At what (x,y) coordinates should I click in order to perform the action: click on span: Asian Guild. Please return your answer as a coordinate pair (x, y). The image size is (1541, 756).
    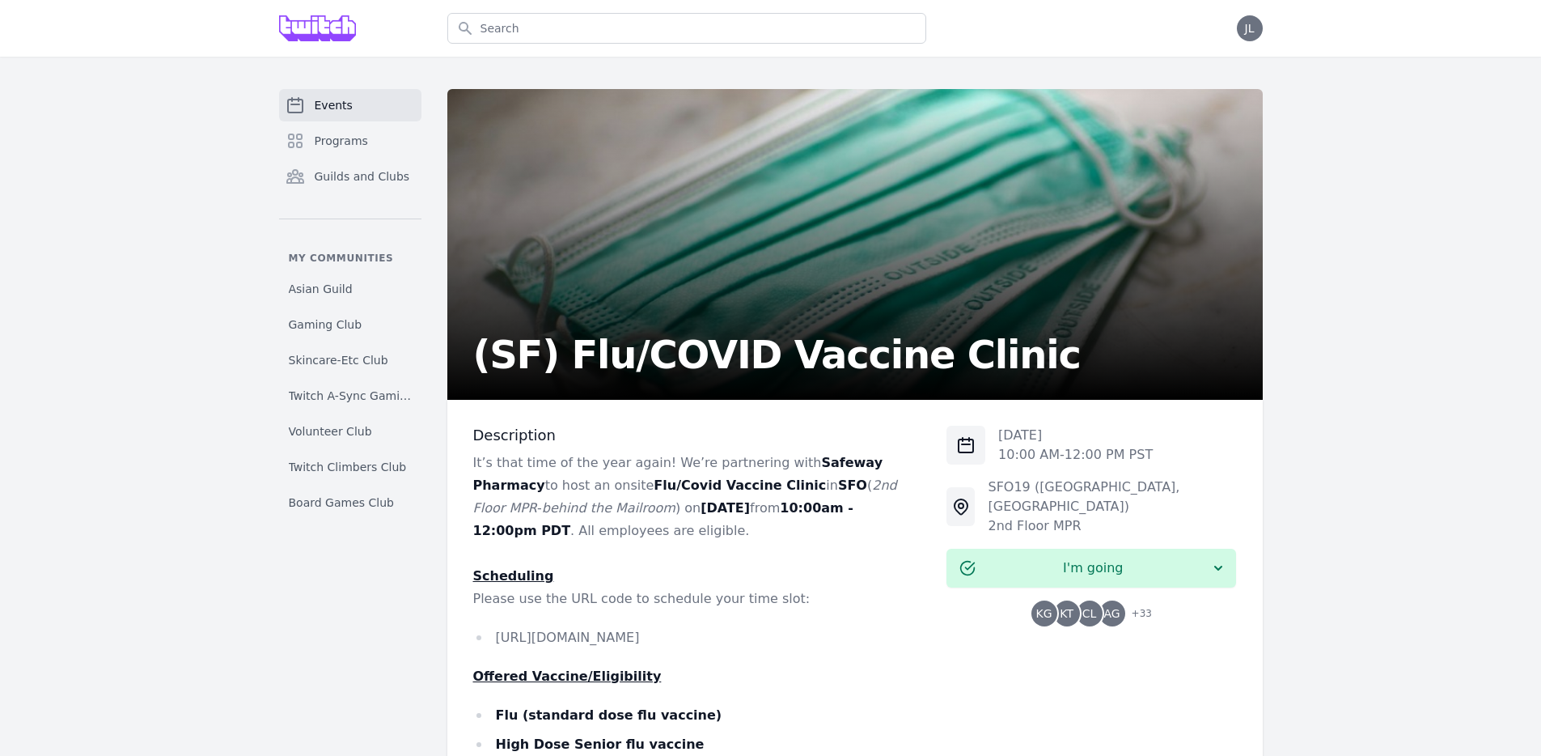
    Looking at the image, I should click on (320, 289).